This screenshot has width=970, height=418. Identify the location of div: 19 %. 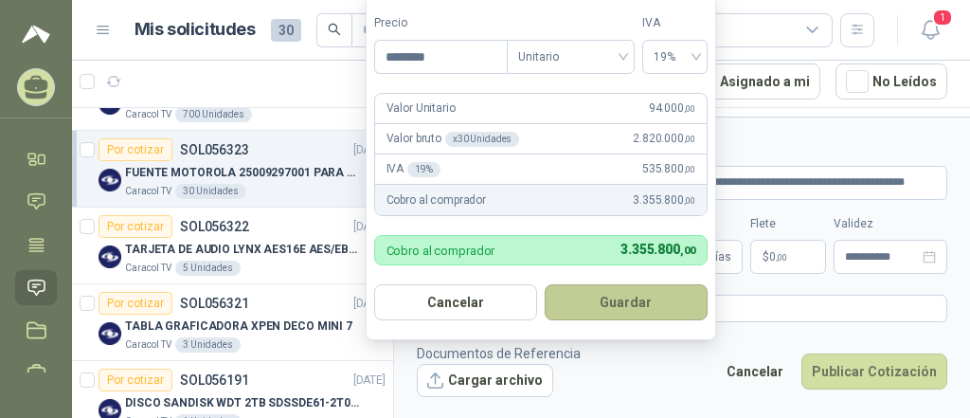
(423, 170).